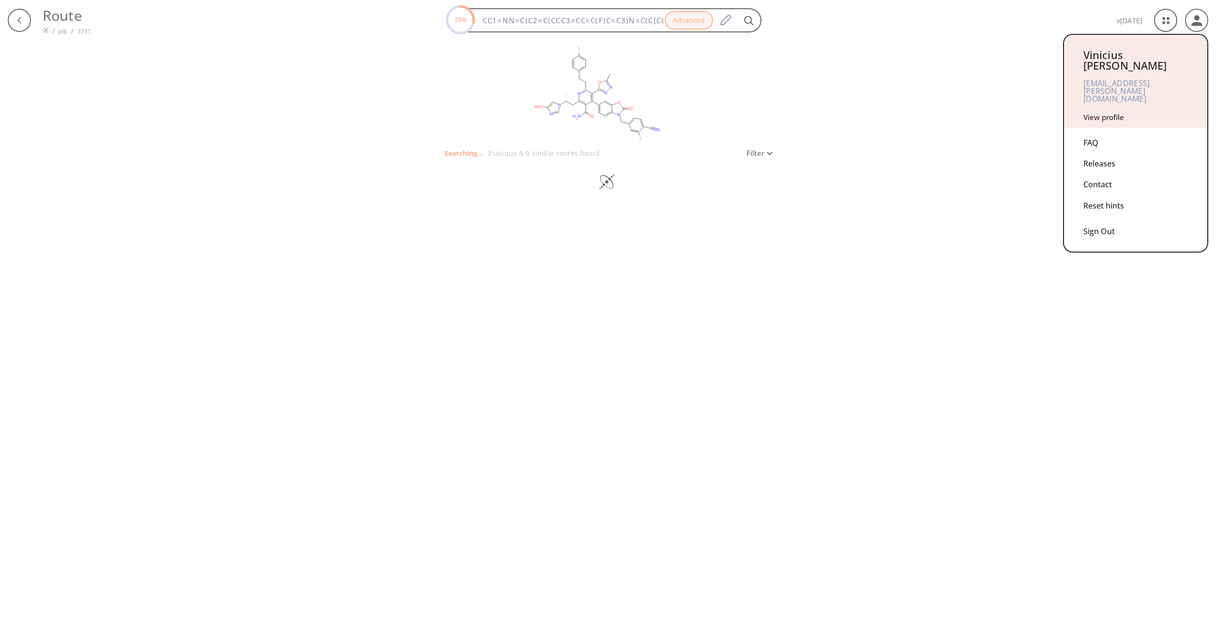 The height and width of the screenshot is (644, 1216). What do you see at coordinates (1135, 206) in the screenshot?
I see `div: Reset hints` at bounding box center [1135, 206].